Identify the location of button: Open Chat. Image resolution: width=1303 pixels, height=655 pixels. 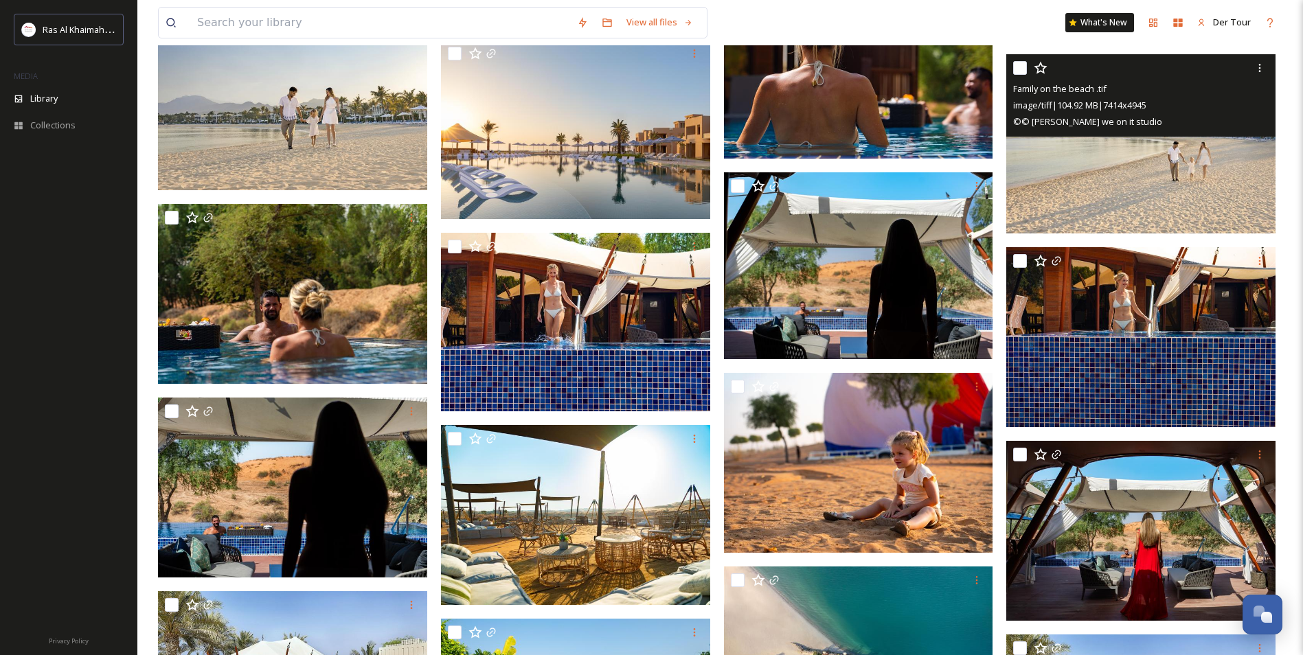
(1263, 615).